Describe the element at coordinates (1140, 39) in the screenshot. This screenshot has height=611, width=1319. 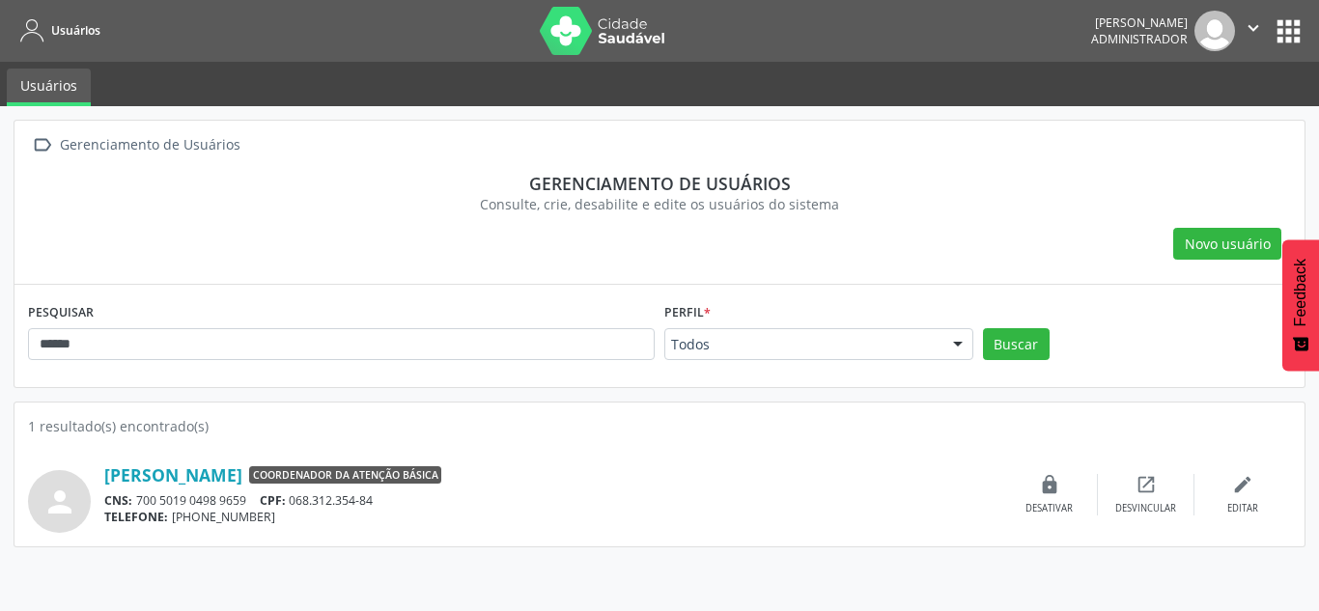
I see `span: Administrador` at that location.